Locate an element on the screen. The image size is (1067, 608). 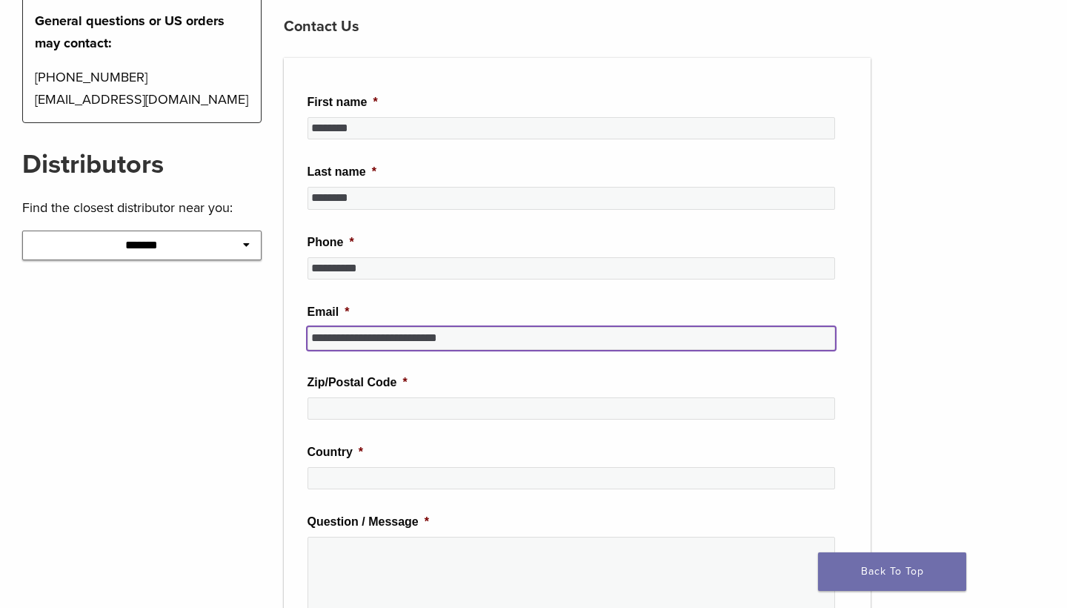
strong: General questions or US orders may contact: is located at coordinates (130, 32).